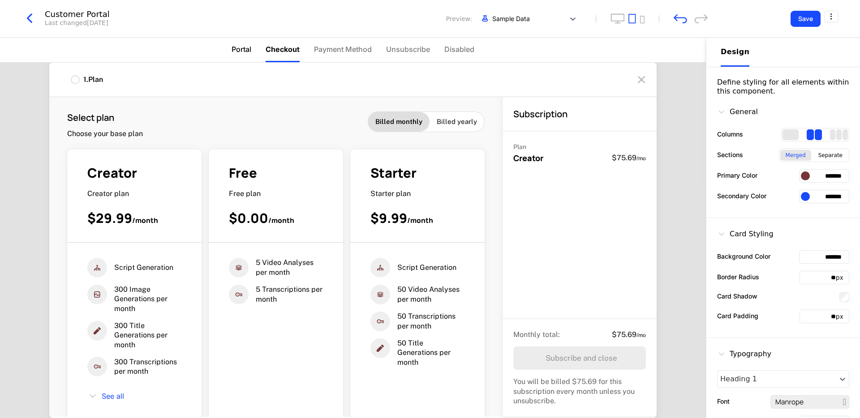 The height and width of the screenshot is (418, 860). What do you see at coordinates (574, 391) in the screenshot?
I see `span: You will be billed $75.69 for this subscription every month unless you unsubscribe.` at bounding box center [574, 391].